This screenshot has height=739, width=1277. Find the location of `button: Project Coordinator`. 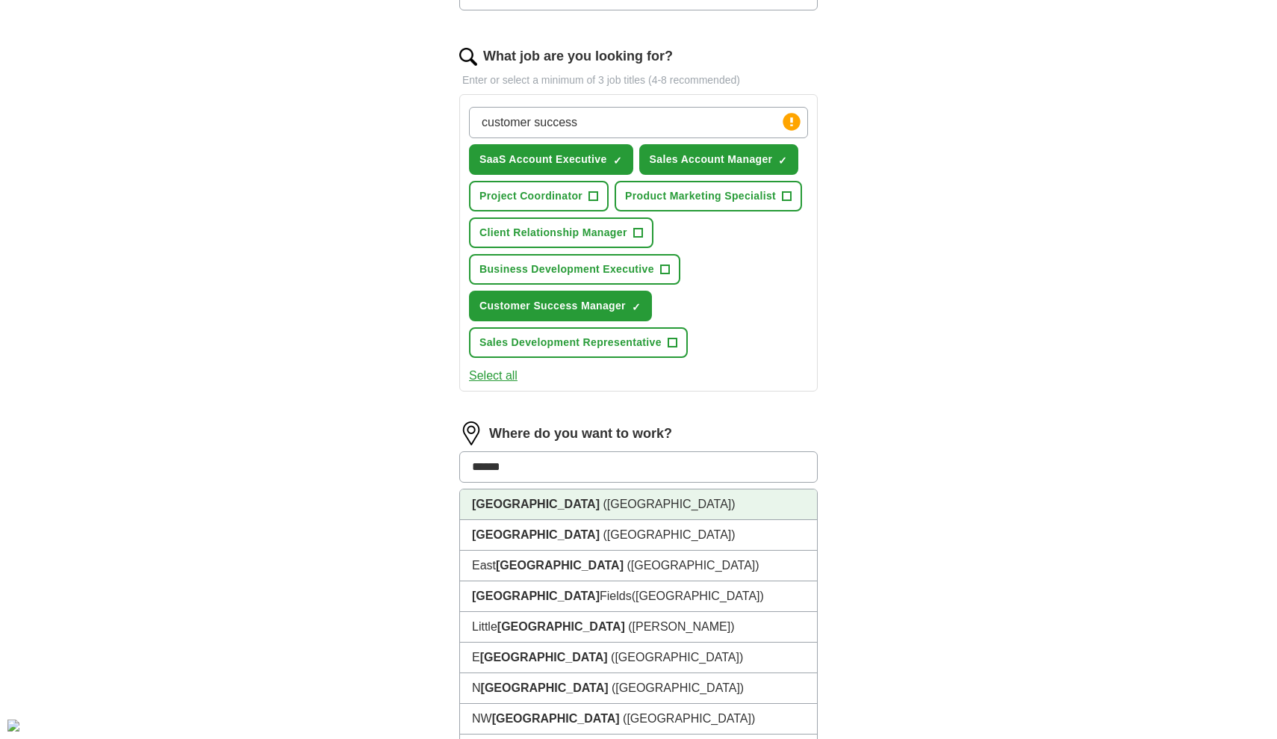

button: Project Coordinator is located at coordinates (539, 196).